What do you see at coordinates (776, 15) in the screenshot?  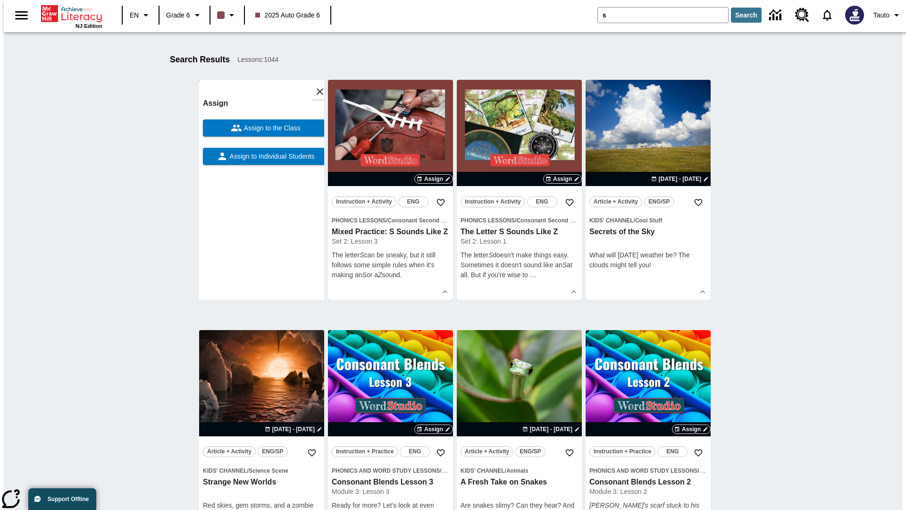 I see `a: Data Center` at bounding box center [776, 15].